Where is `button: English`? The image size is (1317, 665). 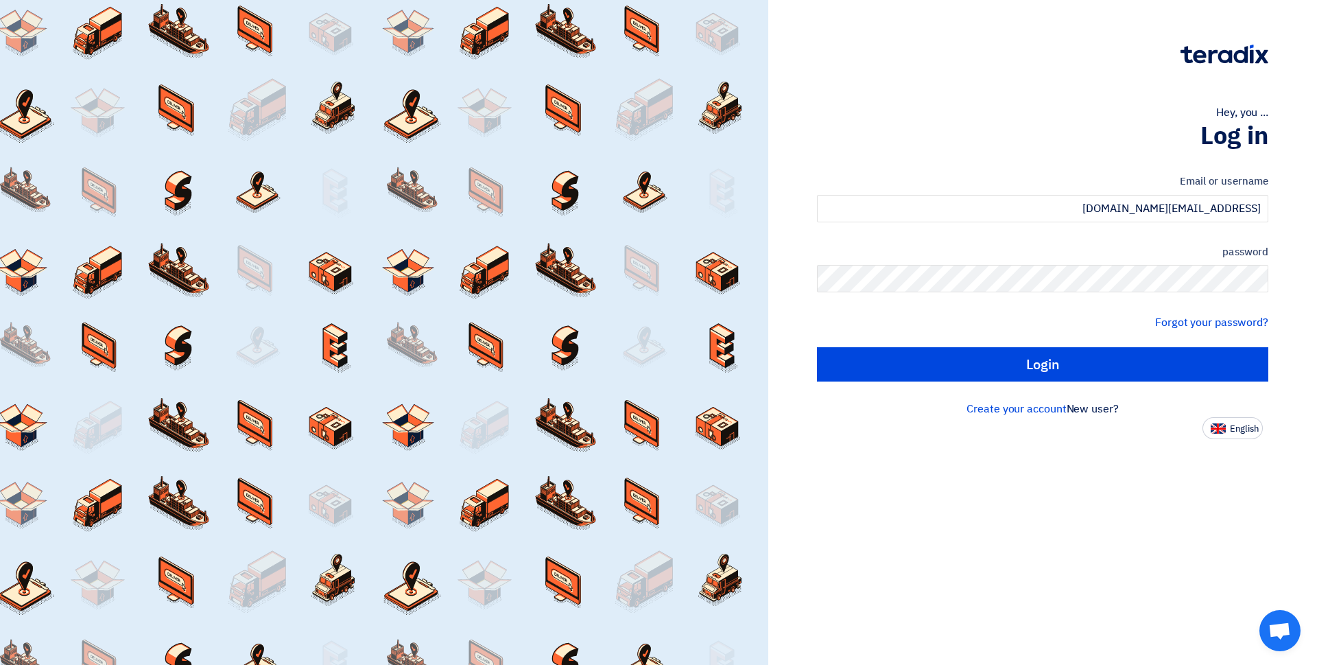
button: English is located at coordinates (1232, 428).